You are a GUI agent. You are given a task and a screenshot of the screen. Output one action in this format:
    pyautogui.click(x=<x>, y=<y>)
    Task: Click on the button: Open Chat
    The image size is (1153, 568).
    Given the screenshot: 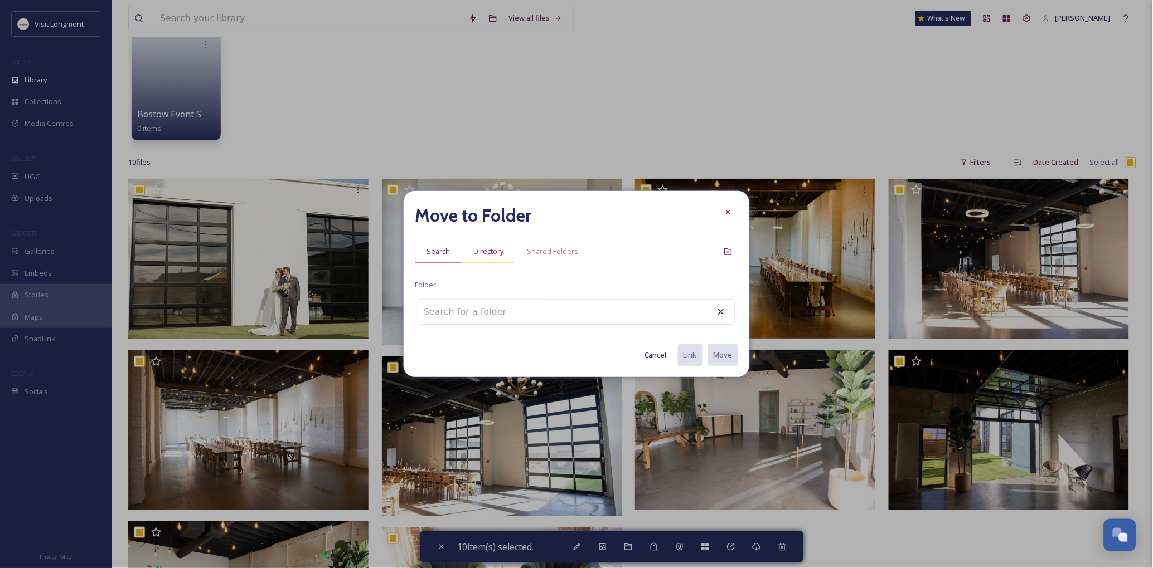 What is the action you would take?
    pyautogui.click(x=1120, y=536)
    